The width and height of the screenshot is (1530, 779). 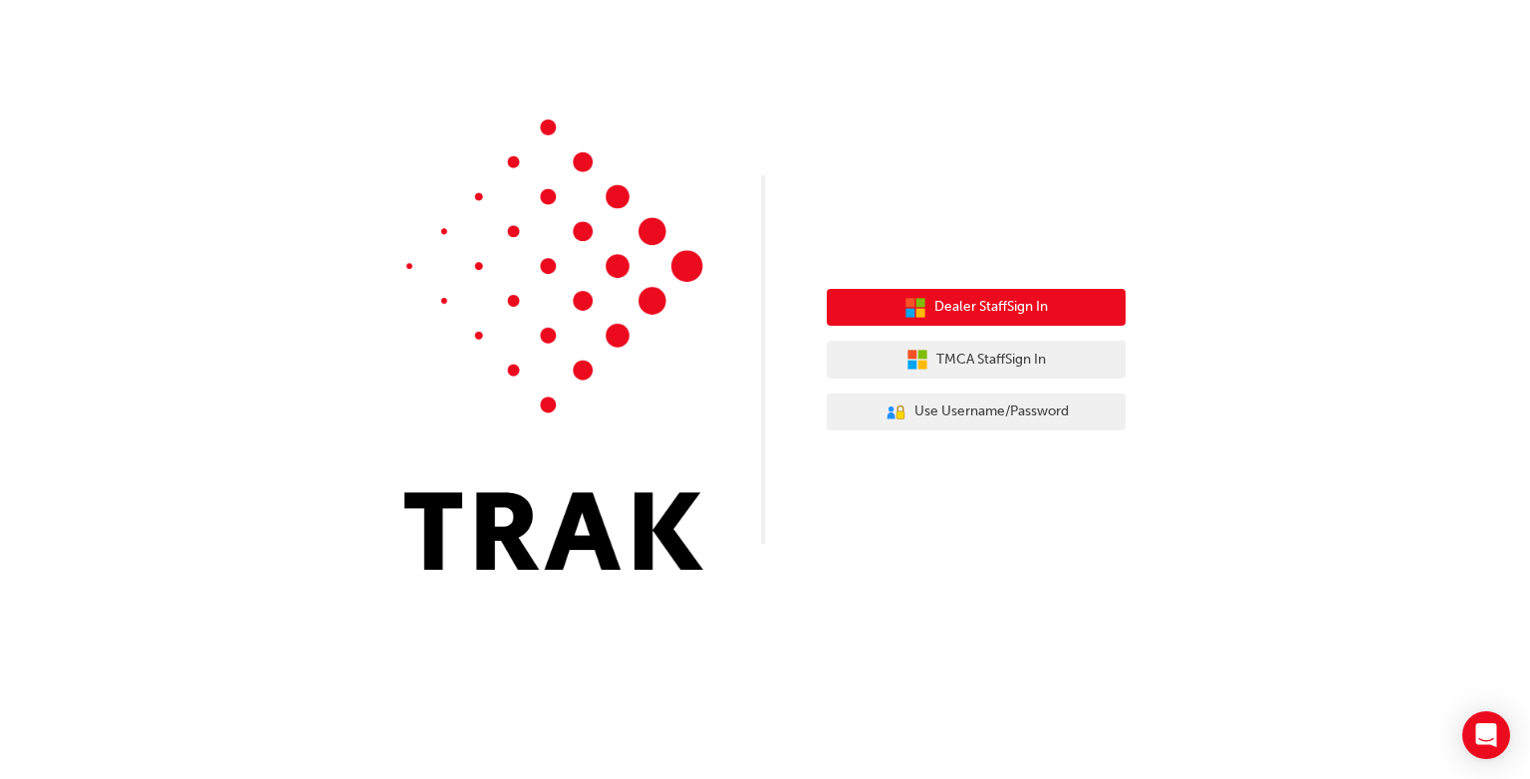 What do you see at coordinates (976, 412) in the screenshot?
I see `button: Use Username/Password` at bounding box center [976, 412].